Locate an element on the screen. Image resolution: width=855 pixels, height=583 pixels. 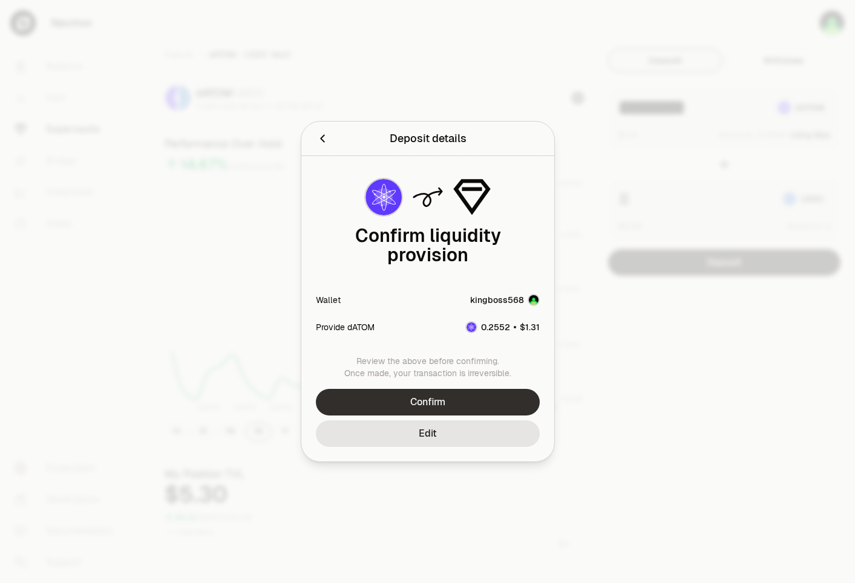
div: Confirm liquidity provision is located at coordinates (428, 246).